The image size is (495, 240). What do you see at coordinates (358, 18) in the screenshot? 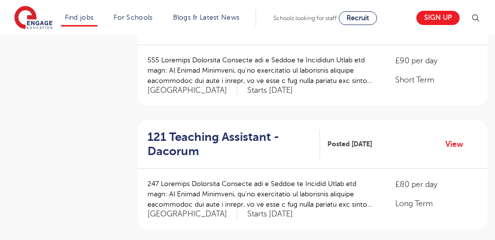
I see `a: Recruit` at bounding box center [358, 18].